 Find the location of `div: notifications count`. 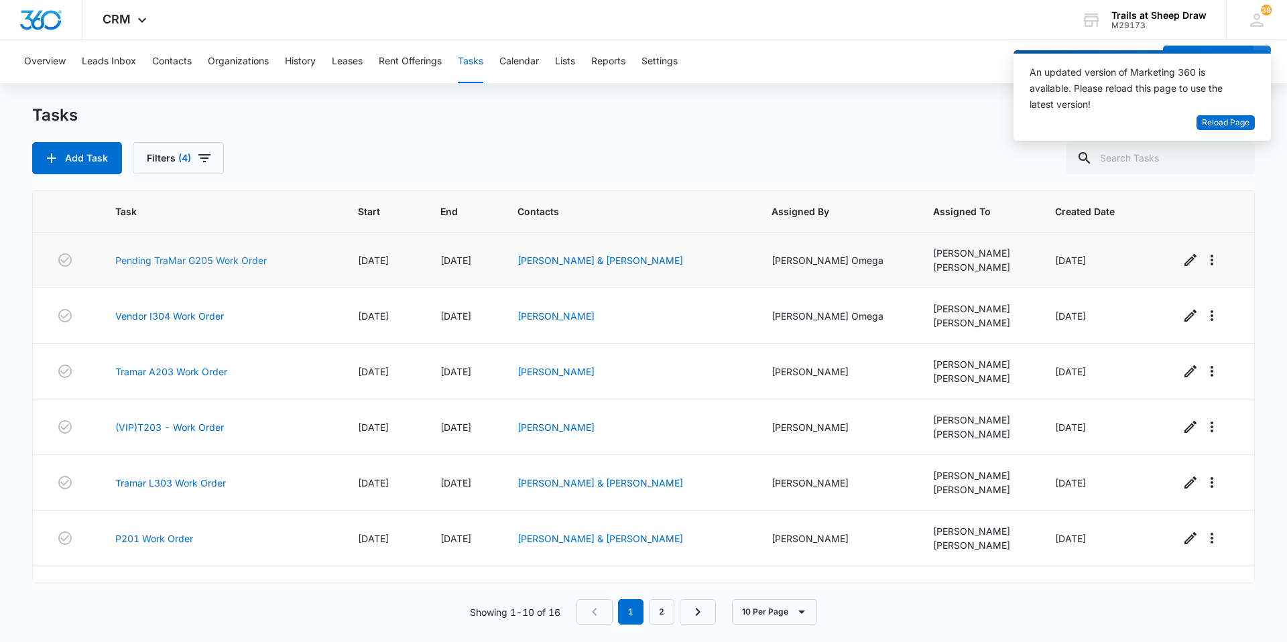

div: notifications count is located at coordinates (1266, 10).